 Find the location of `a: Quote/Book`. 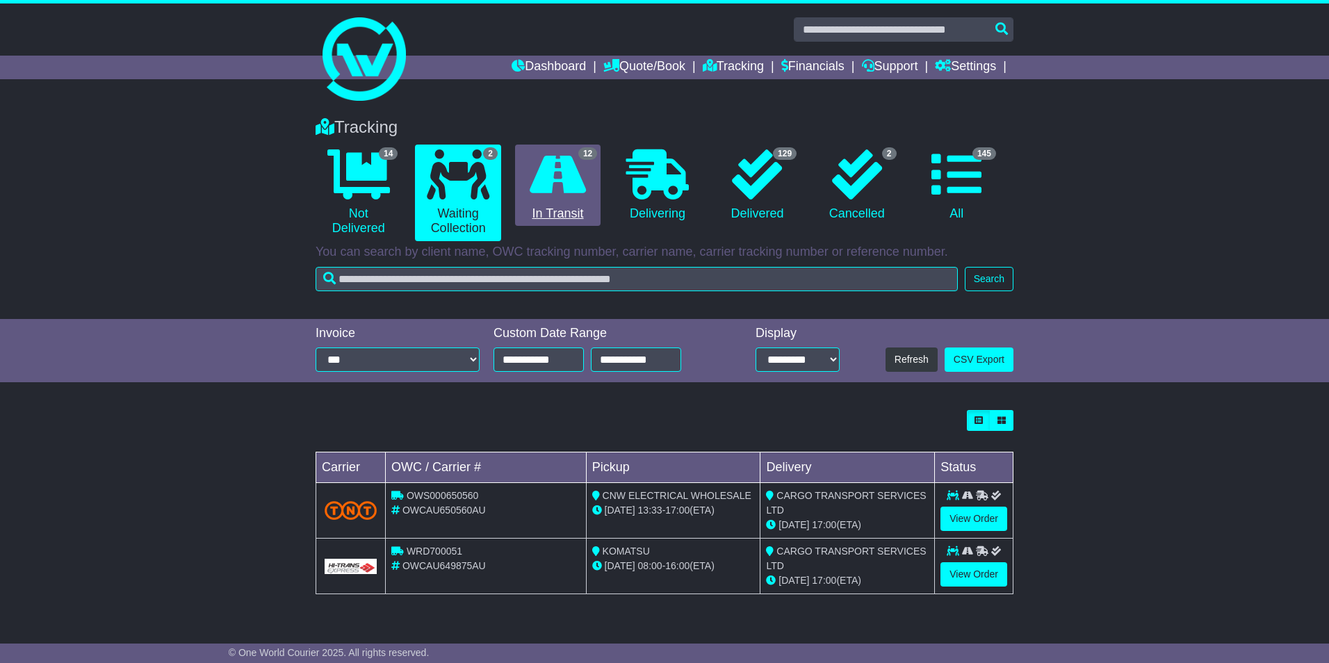

a: Quote/Book is located at coordinates (644, 67).